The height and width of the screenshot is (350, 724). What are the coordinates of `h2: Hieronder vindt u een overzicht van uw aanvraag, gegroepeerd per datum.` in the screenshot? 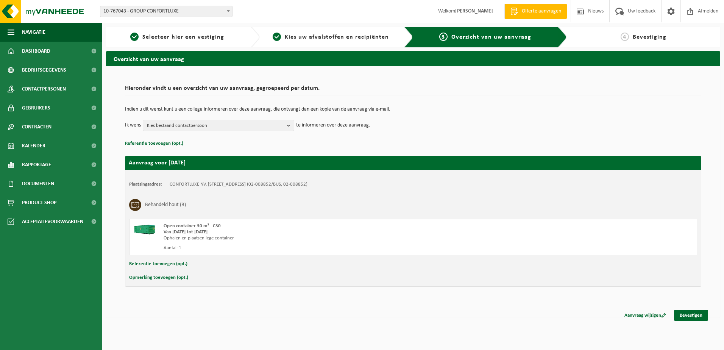 It's located at (413, 90).